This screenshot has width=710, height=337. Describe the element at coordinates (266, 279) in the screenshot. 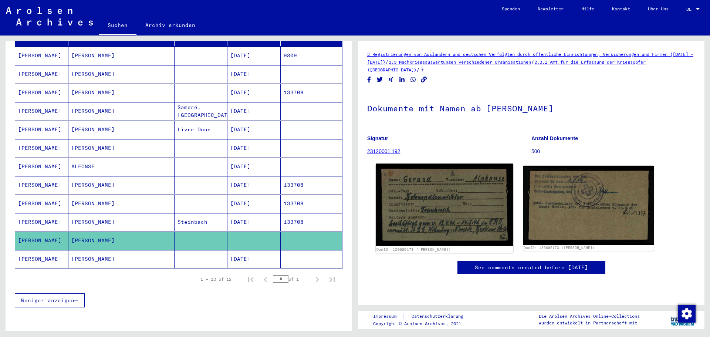

I see `button: Previous page` at that location.